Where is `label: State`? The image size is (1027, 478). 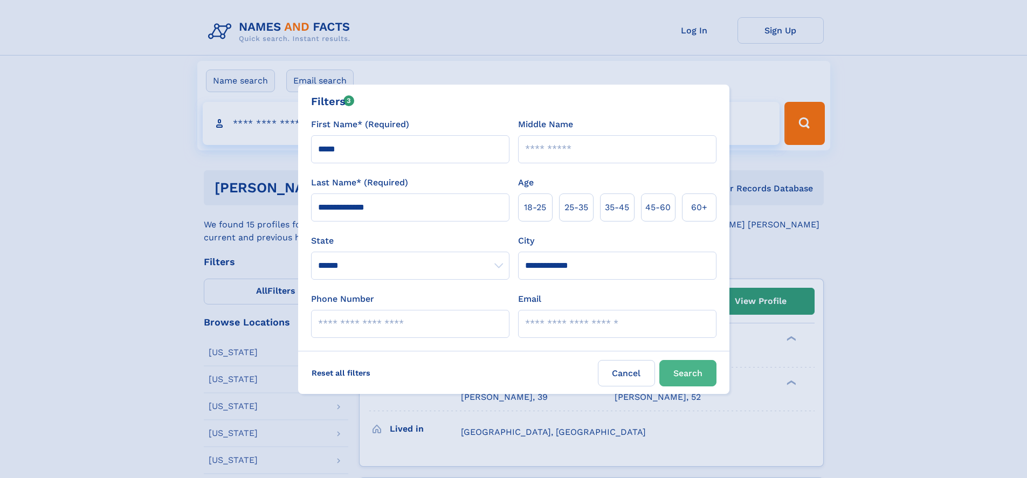
label: State is located at coordinates (410, 241).